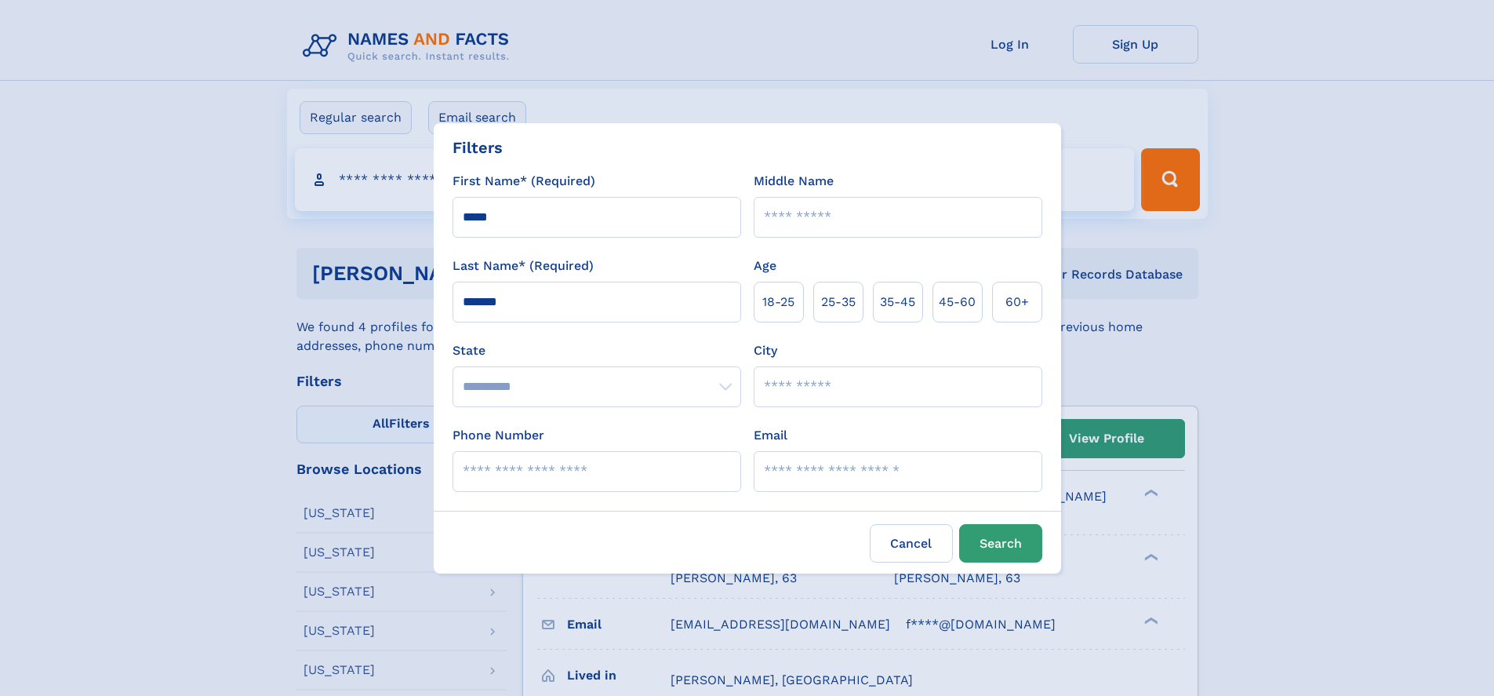 The image size is (1494, 696). What do you see at coordinates (778, 302) in the screenshot?
I see `span: 18‑25` at bounding box center [778, 302].